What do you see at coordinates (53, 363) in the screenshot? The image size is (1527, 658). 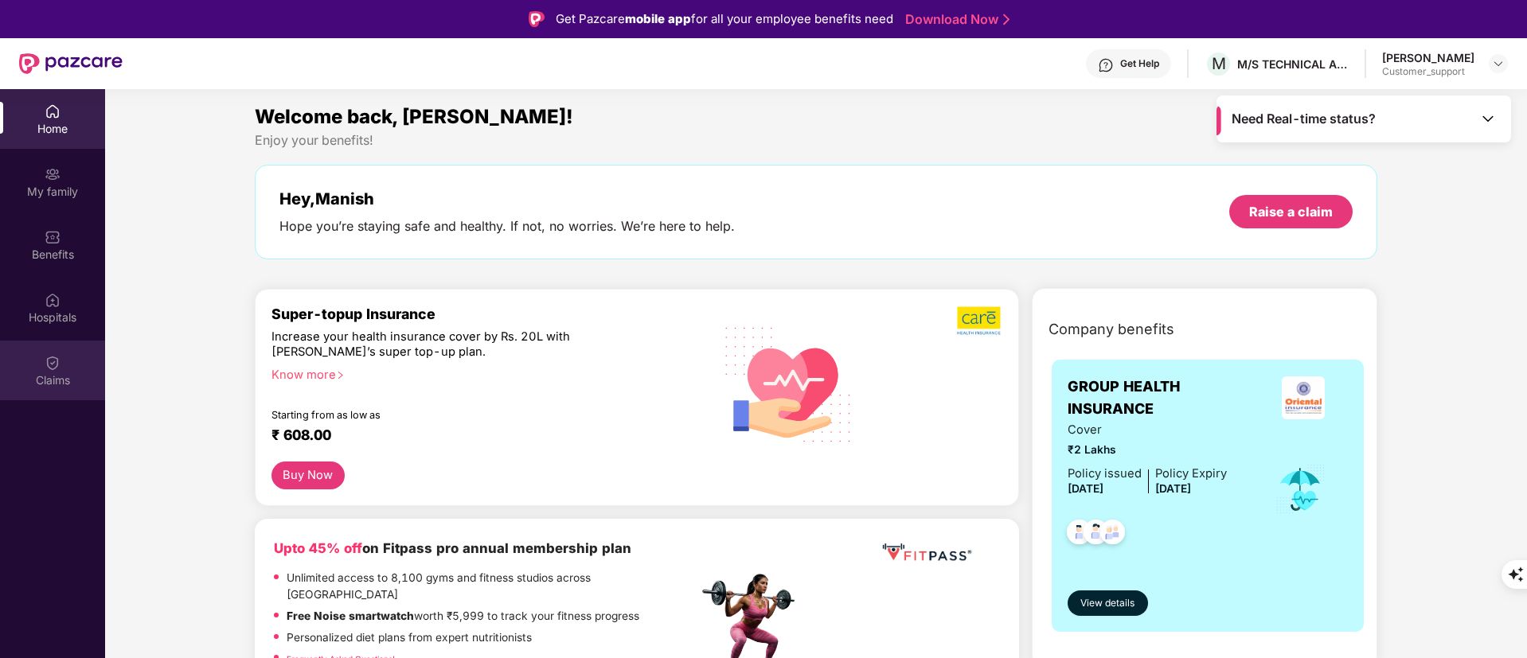 I see `img: svg+xml;base64,PHN2ZyBpZD0iQ2xhaW0iIHhtbG5zPSJodHRwOi8vd3d3LnczLm9yZy8yMDAwL3N2ZyIgd2lkdGg9IjIwIi...` at bounding box center [53, 363].